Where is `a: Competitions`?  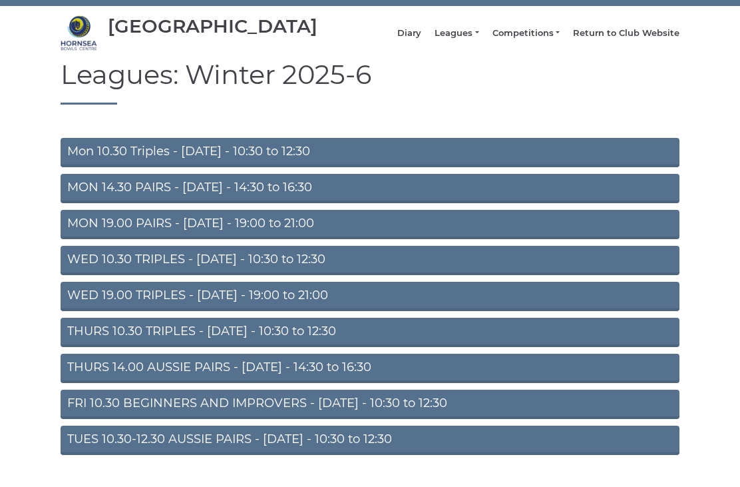
a: Competitions is located at coordinates (526, 33).